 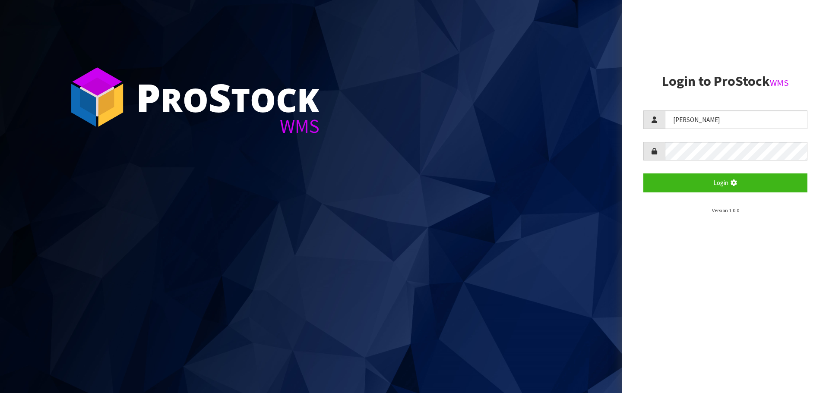 What do you see at coordinates (725, 183) in the screenshot?
I see `button: Login` at bounding box center [725, 183].